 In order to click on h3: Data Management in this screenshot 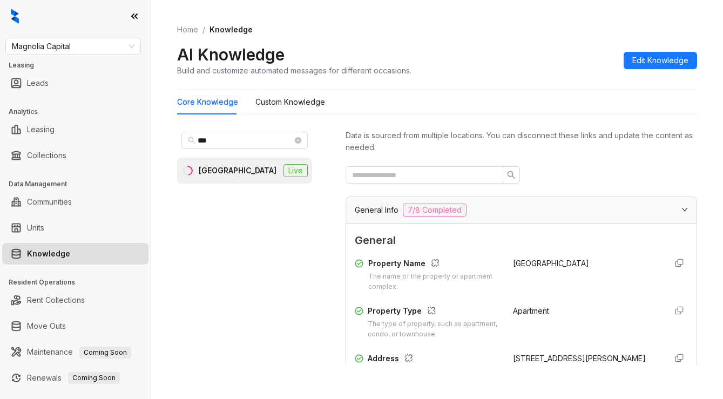, I will do `click(79, 184)`.